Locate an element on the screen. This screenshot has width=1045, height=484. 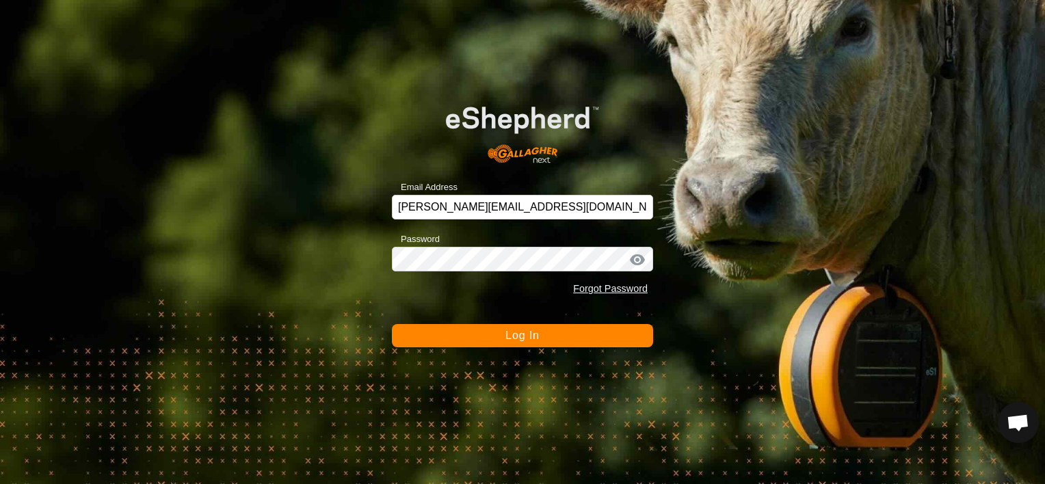
label: Password is located at coordinates (416, 239).